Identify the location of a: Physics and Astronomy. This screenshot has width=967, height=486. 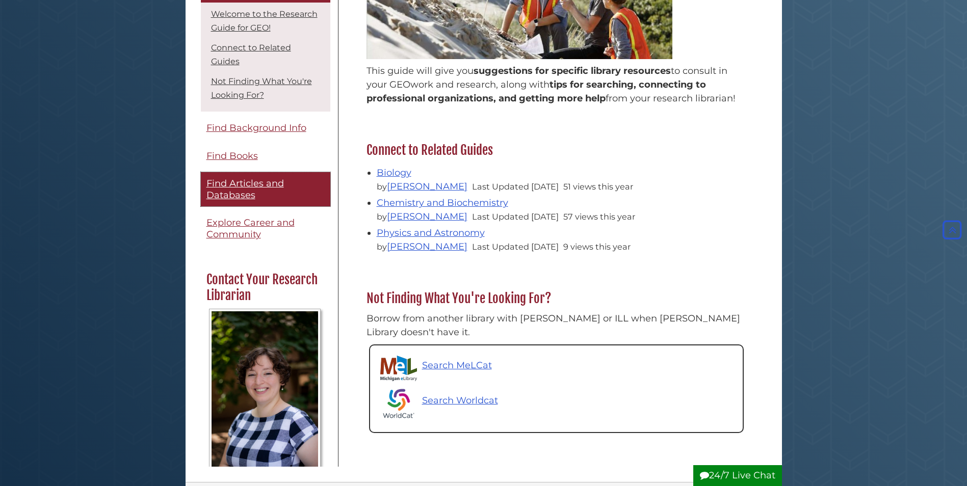
(431, 233).